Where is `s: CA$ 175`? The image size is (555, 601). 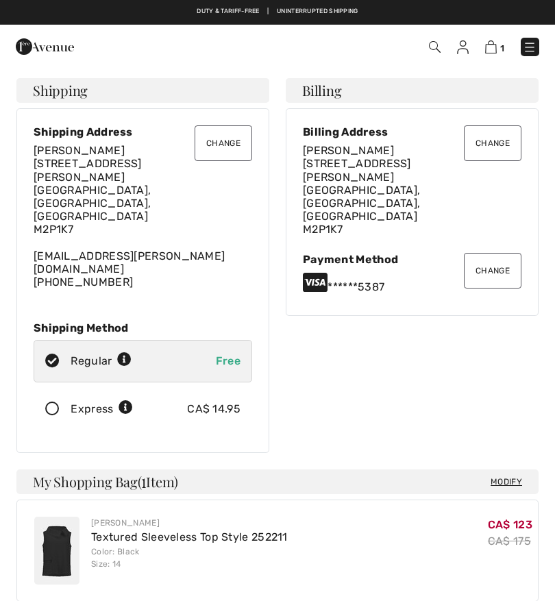
s: CA$ 175 is located at coordinates (509, 541).